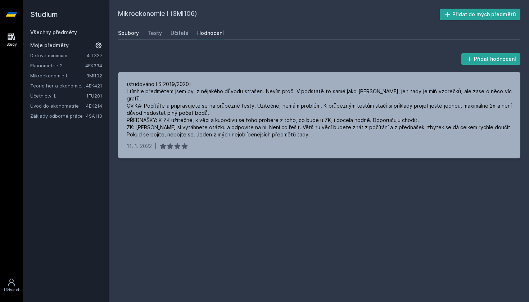  Describe the element at coordinates (12, 40) in the screenshot. I see `a: Study` at that location.